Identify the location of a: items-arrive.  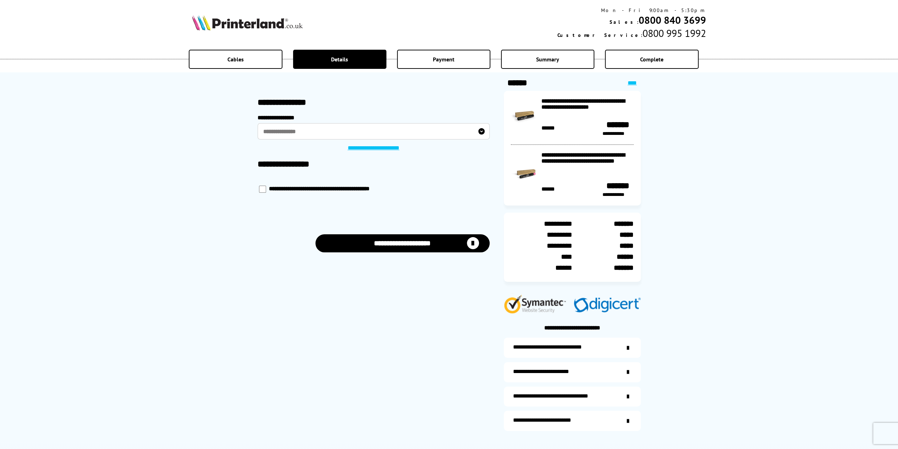
(573, 372).